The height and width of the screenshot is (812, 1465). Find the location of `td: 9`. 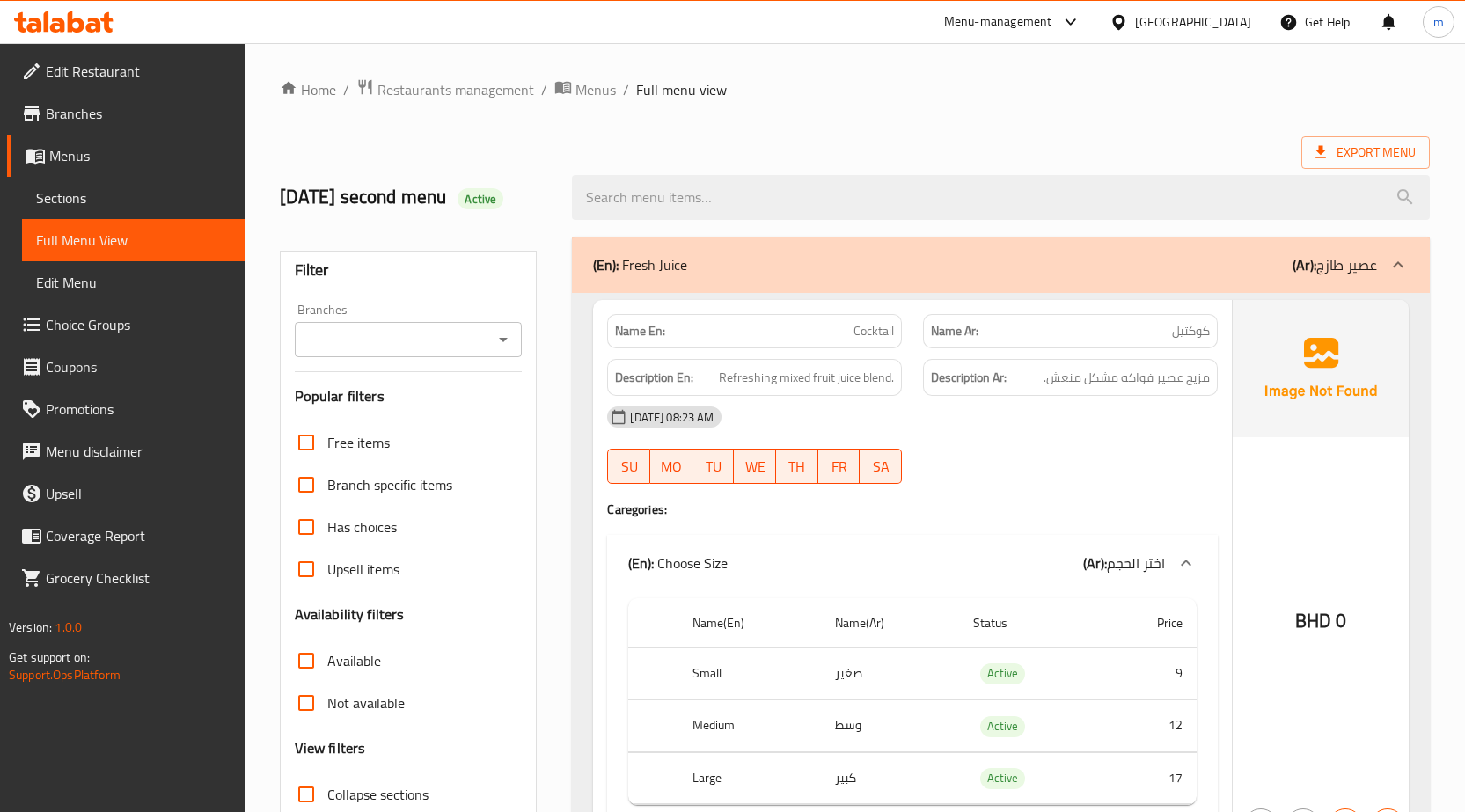

td: 9 is located at coordinates (1148, 673).